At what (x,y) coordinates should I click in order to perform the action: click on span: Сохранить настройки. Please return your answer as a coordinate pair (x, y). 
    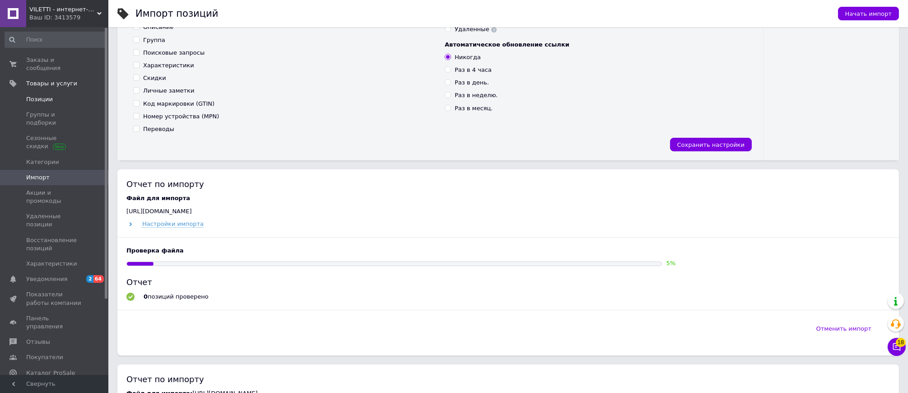
    Looking at the image, I should click on (710, 144).